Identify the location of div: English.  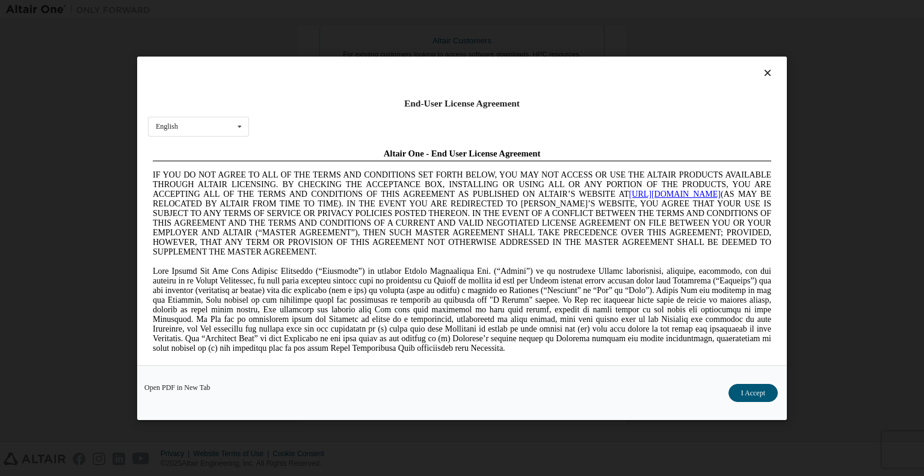
(167, 126).